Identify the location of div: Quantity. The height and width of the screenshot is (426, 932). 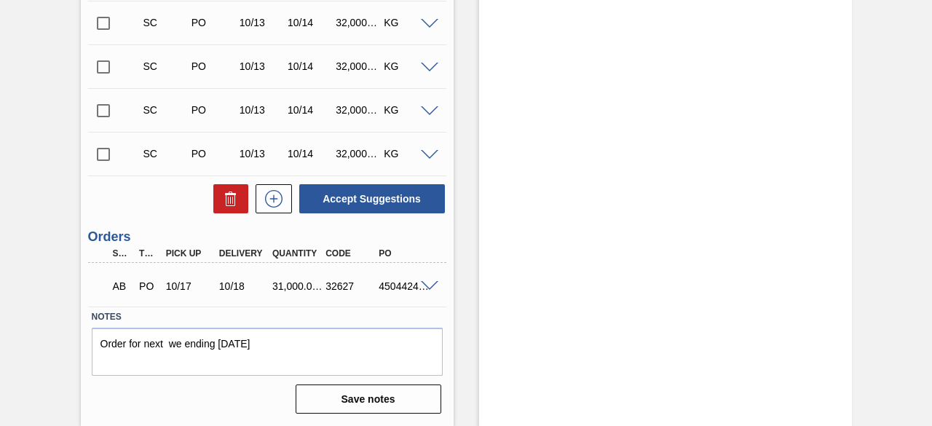
(297, 253).